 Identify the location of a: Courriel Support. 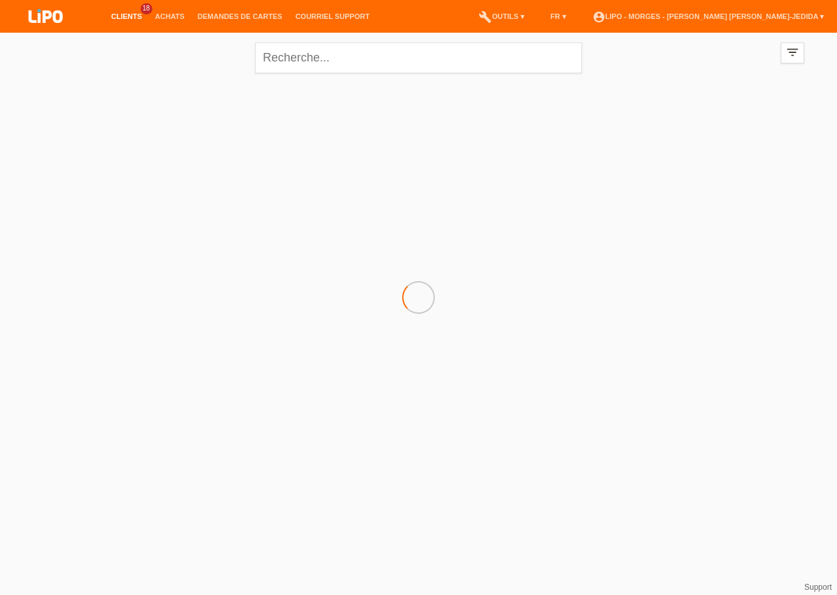
(332, 16).